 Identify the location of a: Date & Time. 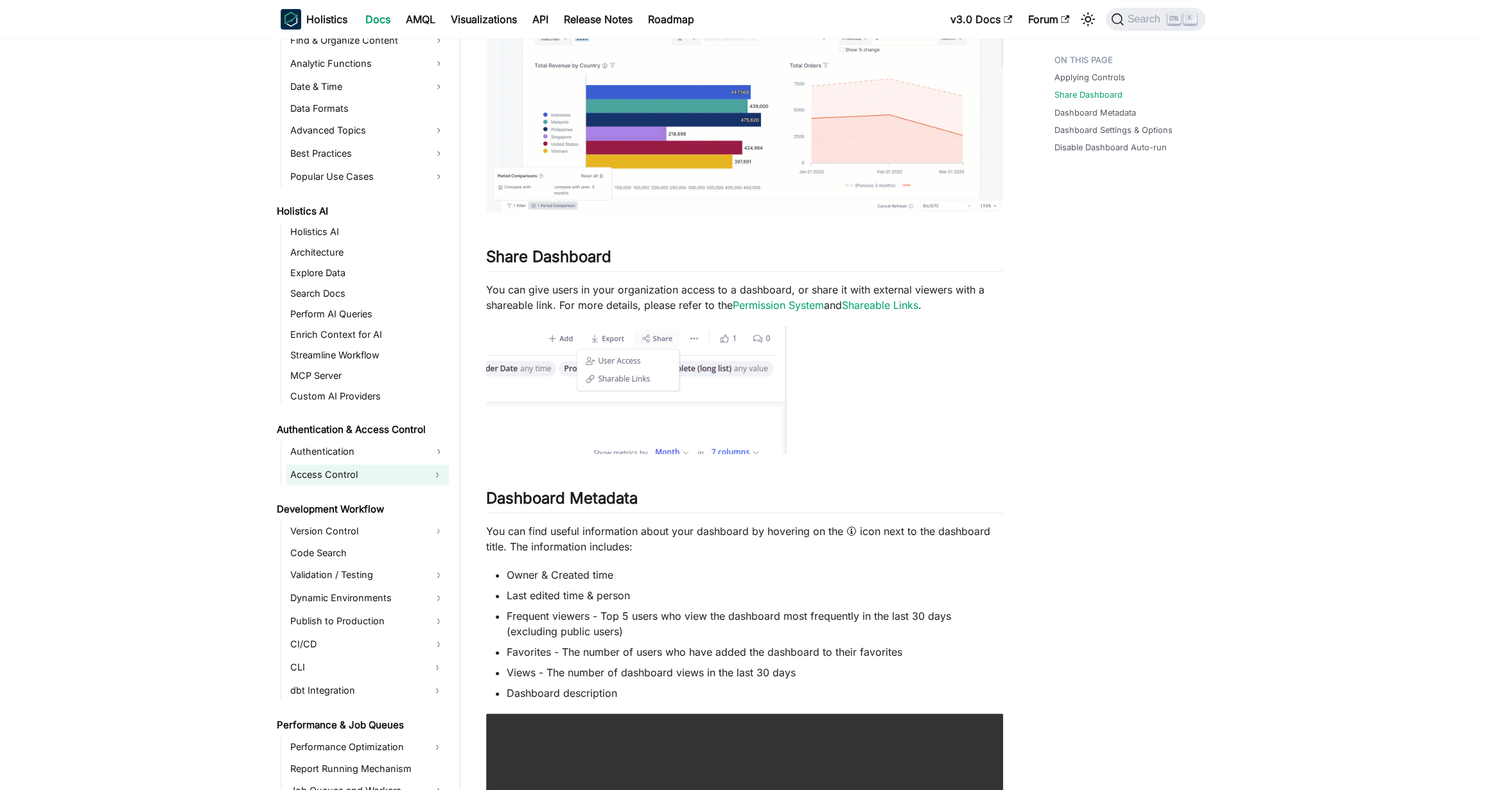
(367, 87).